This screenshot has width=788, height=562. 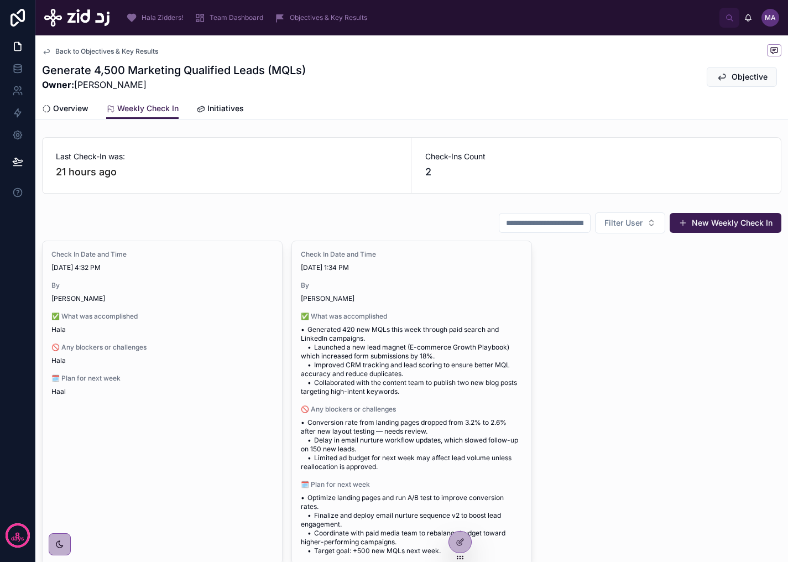 What do you see at coordinates (411, 445) in the screenshot?
I see `span: • Conversion rate from landing pages dropped from 3.2% to 2.6% after new layout testing — needs r...` at bounding box center [411, 445].